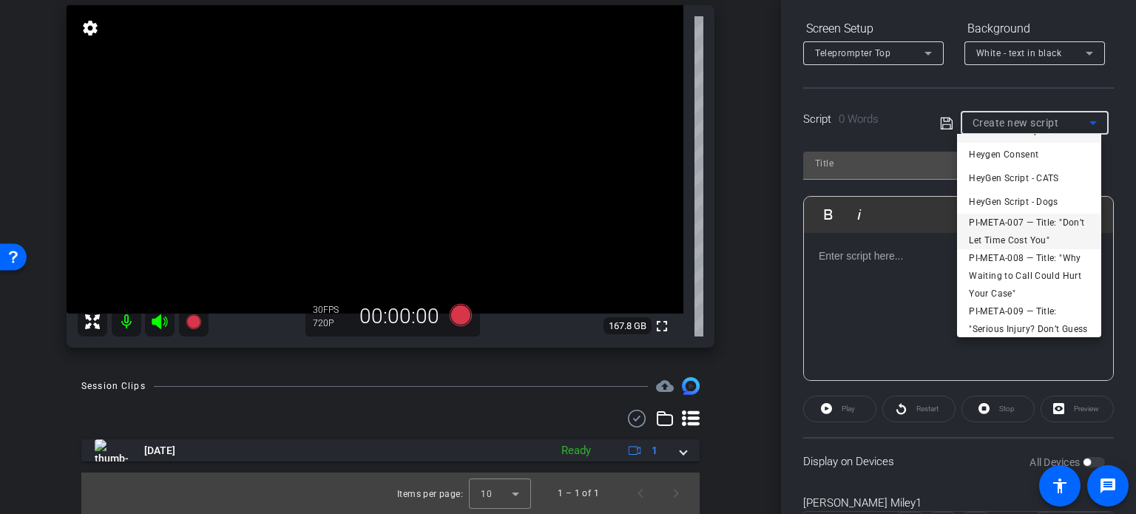 Image resolution: width=1136 pixels, height=514 pixels. What do you see at coordinates (1014, 178) in the screenshot?
I see `span: HeyGen Script - CATS` at bounding box center [1014, 178].